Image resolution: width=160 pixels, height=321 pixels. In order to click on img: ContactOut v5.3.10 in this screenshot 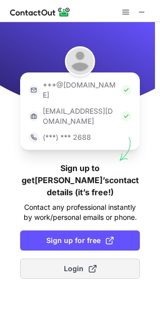, I will do `click(40, 12)`.